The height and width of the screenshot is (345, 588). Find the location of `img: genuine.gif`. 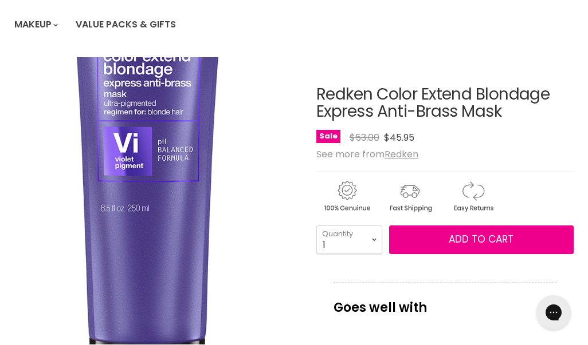

img: genuine.gif is located at coordinates (346, 196).